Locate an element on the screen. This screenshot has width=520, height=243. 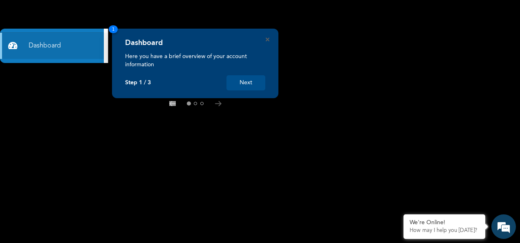
button: Next is located at coordinates (246, 83).